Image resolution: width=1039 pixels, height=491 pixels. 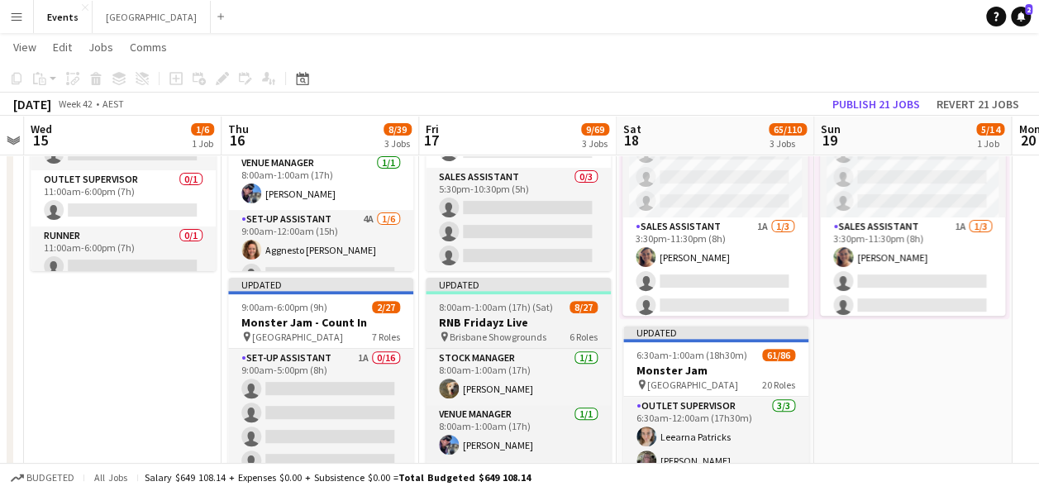 I want to click on span: 7 Roles, so click(x=386, y=337).